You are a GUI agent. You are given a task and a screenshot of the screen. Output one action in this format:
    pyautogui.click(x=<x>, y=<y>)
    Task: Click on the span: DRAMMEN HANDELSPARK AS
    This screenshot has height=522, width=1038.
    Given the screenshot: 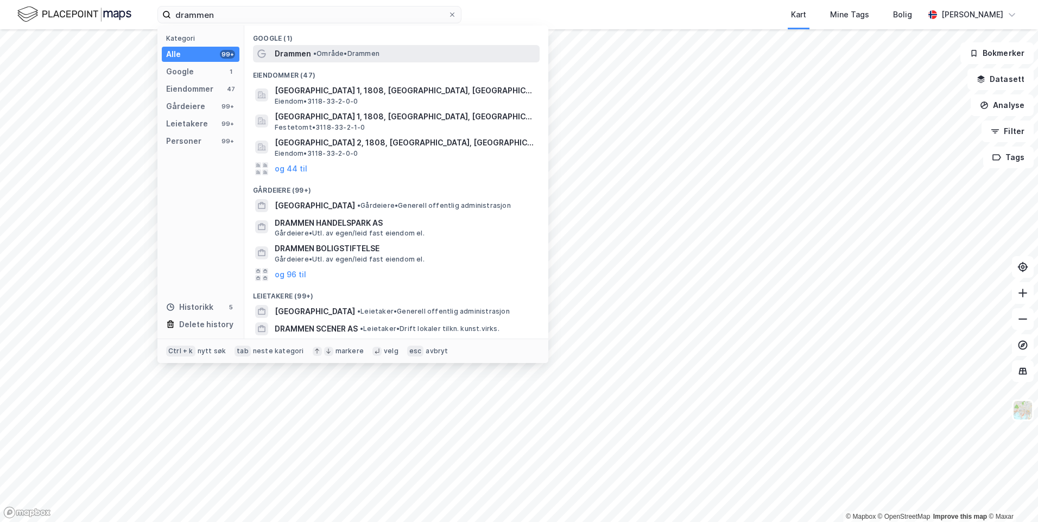 What is the action you would take?
    pyautogui.click(x=405, y=223)
    